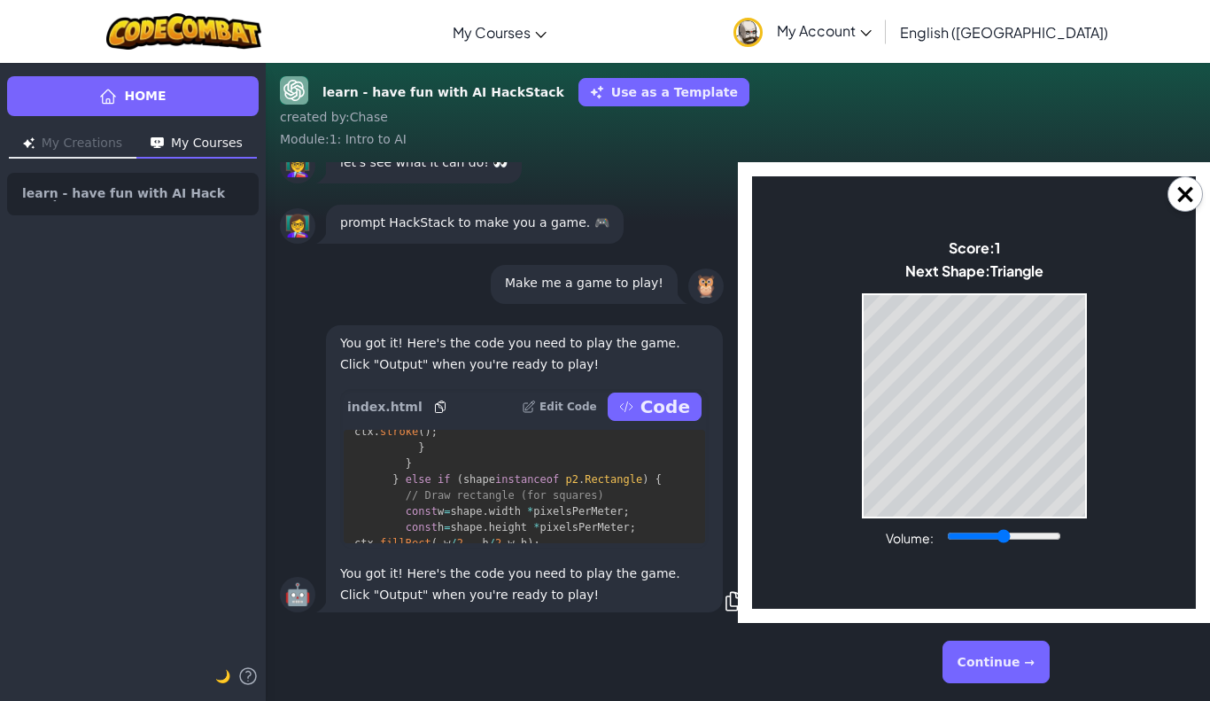  What do you see at coordinates (505, 495) in the screenshot?
I see `span: // Draw rectangle (for squares)` at bounding box center [505, 495].